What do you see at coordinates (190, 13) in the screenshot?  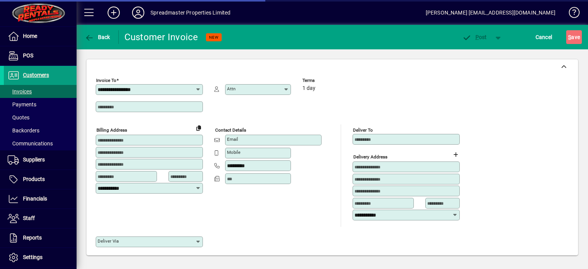 I see `div: Spreadmaster Properties Limited` at bounding box center [190, 13].